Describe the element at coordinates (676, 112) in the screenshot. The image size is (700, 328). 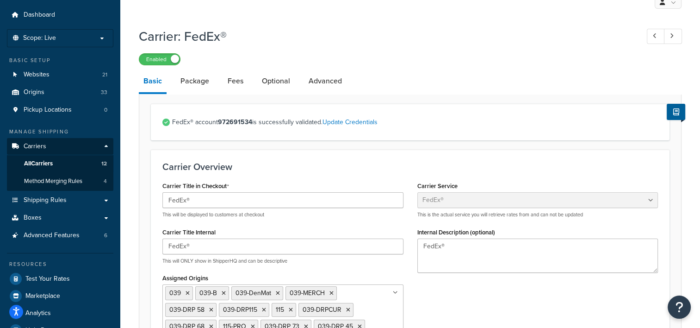
I see `button: Show Help Docs` at that location.